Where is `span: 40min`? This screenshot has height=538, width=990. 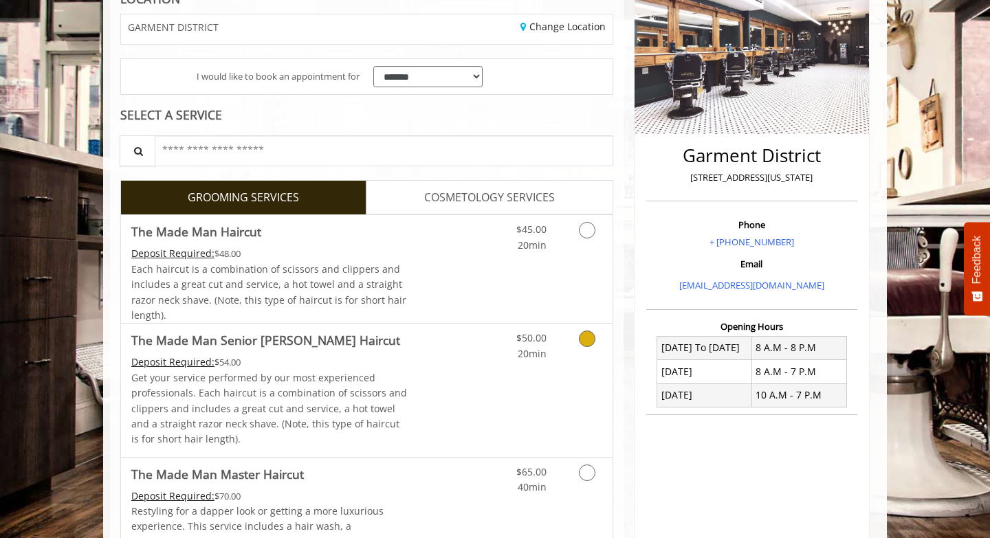
span: 40min is located at coordinates (532, 487).